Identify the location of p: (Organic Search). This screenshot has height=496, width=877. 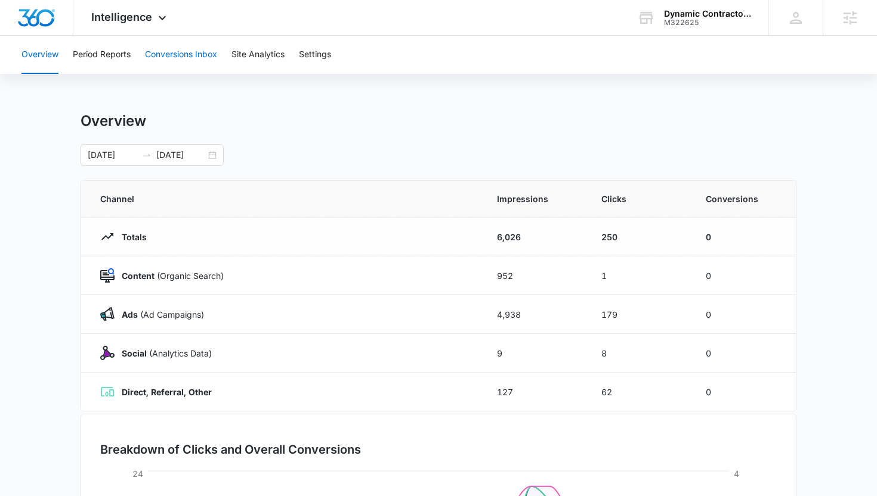
(169, 276).